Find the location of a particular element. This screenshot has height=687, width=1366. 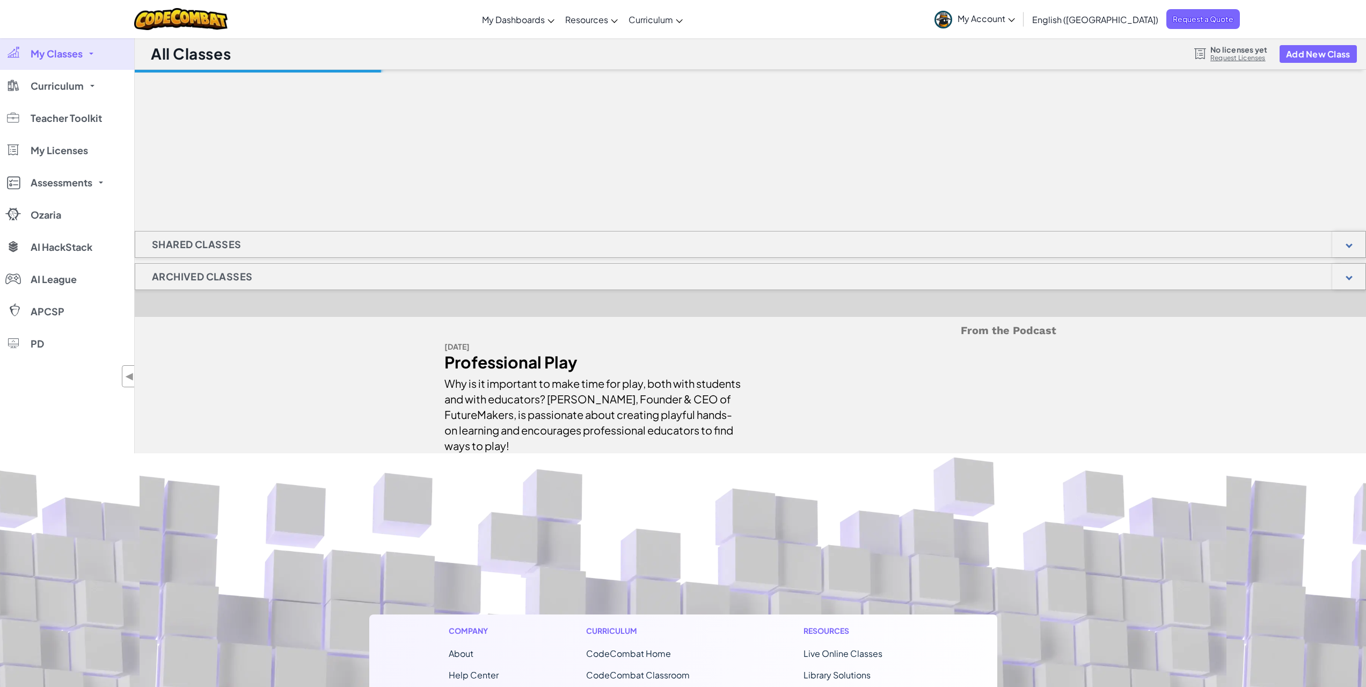

a: About is located at coordinates (461, 653).